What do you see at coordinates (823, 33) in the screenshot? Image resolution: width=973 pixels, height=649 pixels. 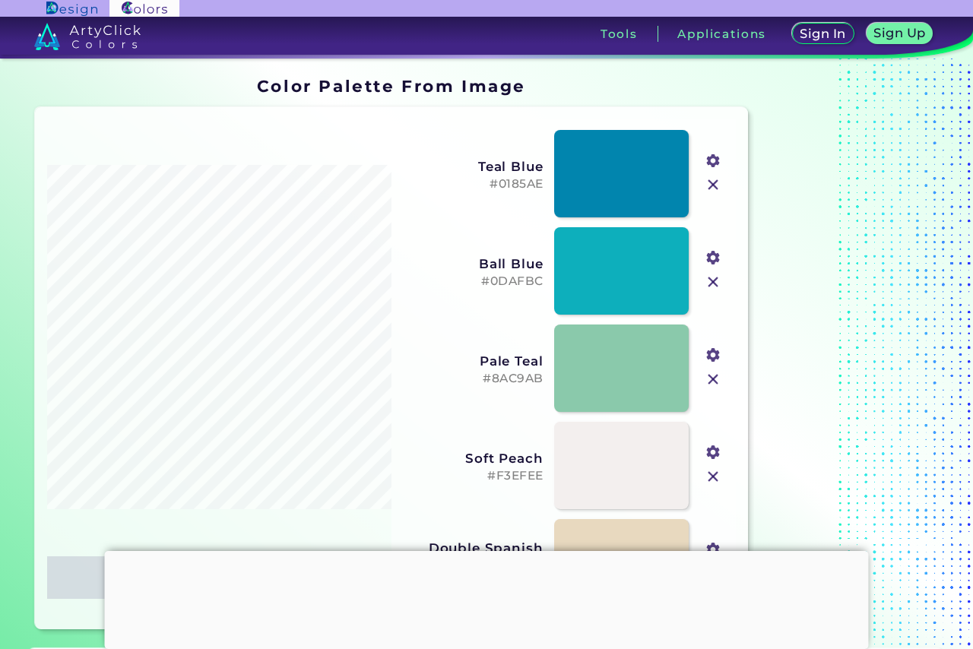 I see `a: Sign In` at bounding box center [823, 33].